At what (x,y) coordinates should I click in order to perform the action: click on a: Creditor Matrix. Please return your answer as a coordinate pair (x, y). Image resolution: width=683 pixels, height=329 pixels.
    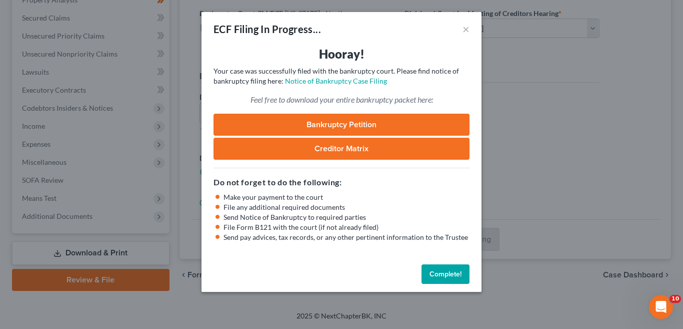
    Looking at the image, I should click on (342, 149).